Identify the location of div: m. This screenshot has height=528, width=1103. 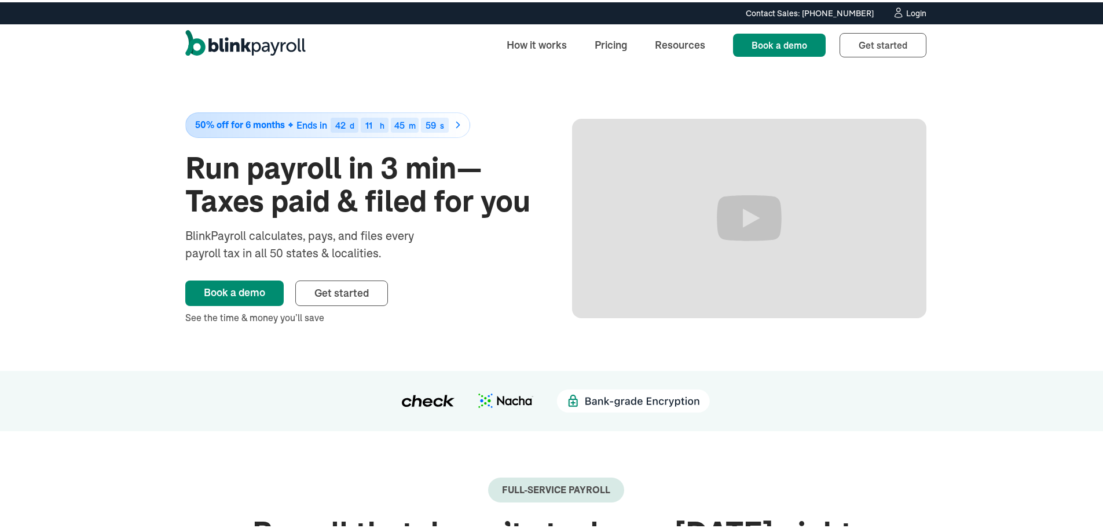
(412, 123).